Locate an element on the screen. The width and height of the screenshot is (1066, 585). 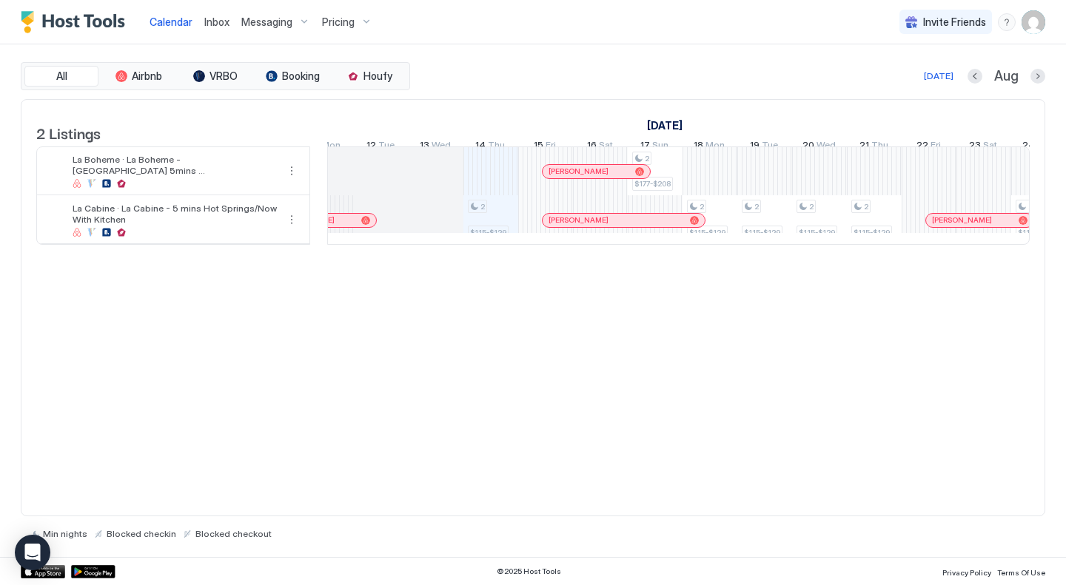
span: 19 is located at coordinates (754, 147).